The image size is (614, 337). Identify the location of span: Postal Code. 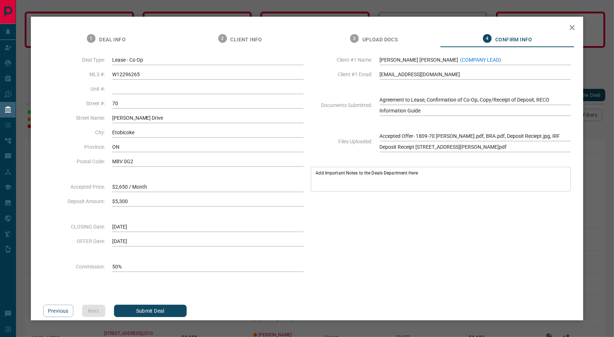
(74, 162).